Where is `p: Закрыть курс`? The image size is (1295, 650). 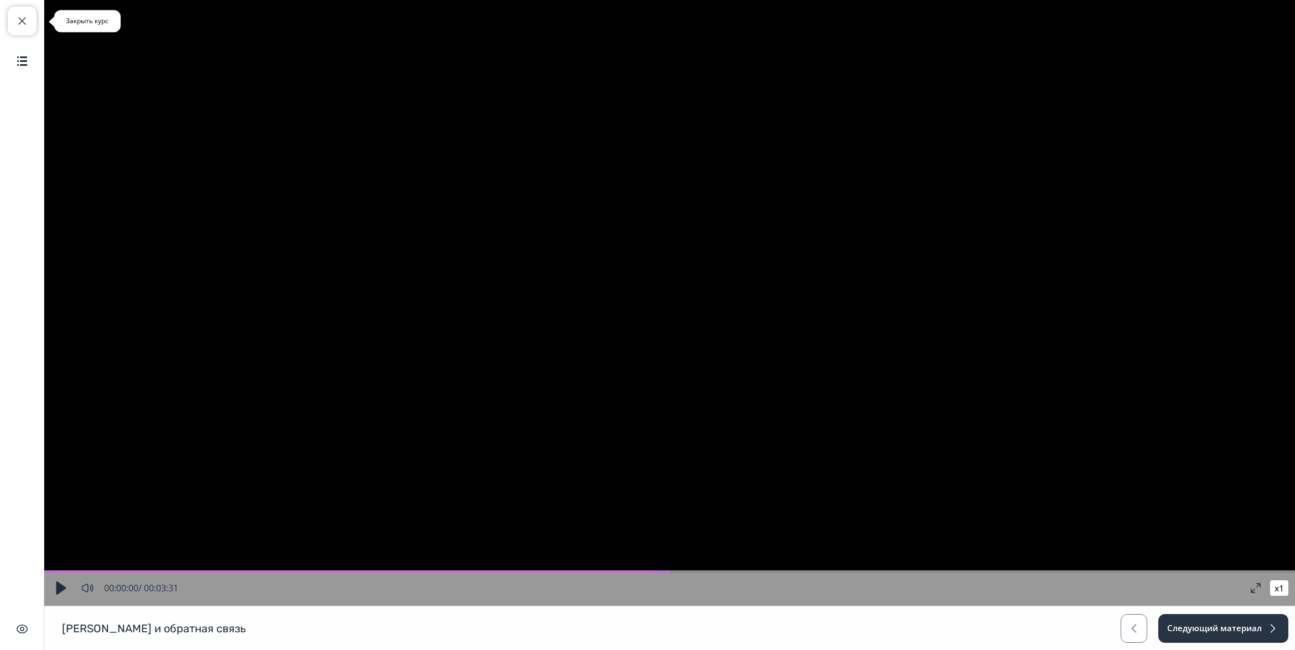
p: Закрыть курс is located at coordinates (87, 21).